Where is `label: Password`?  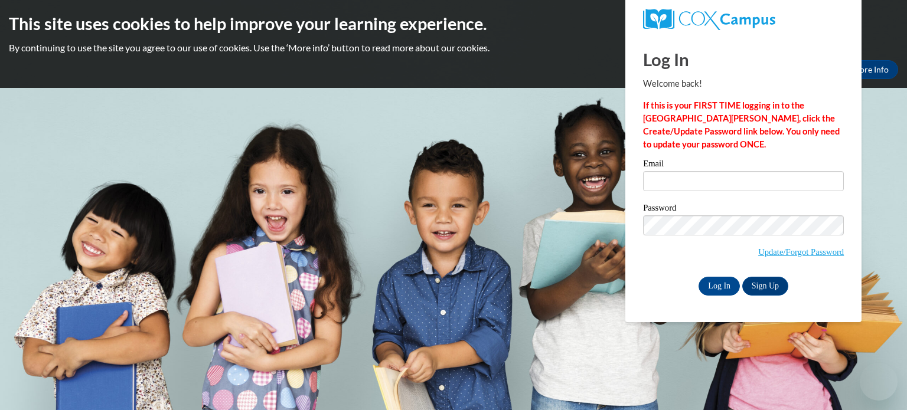 label: Password is located at coordinates (744, 210).